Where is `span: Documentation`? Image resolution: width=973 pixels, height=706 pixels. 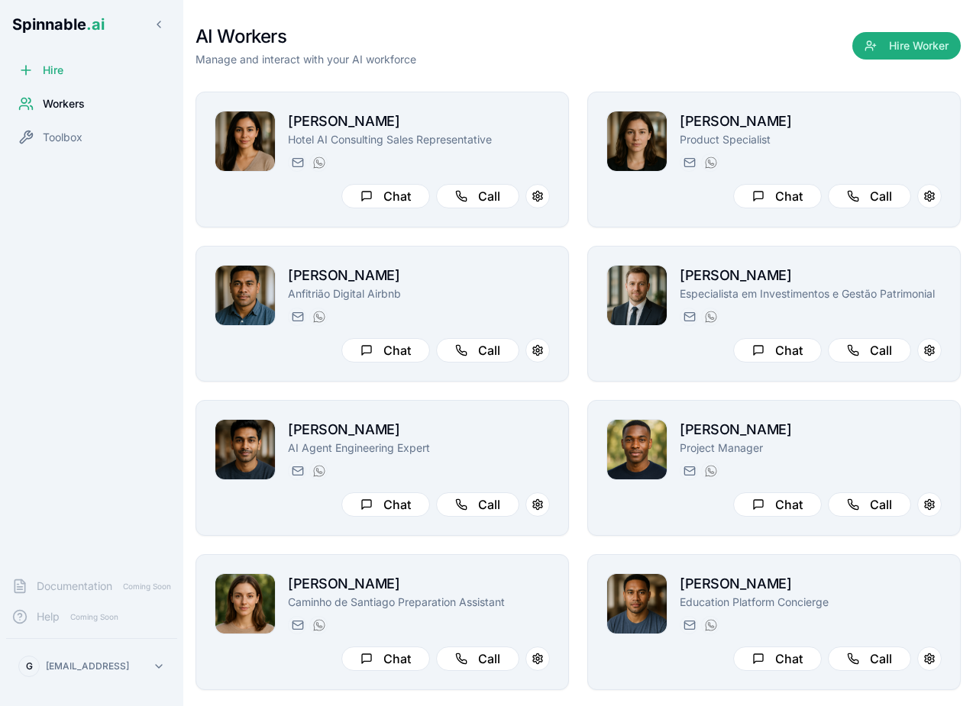 span: Documentation is located at coordinates (74, 586).